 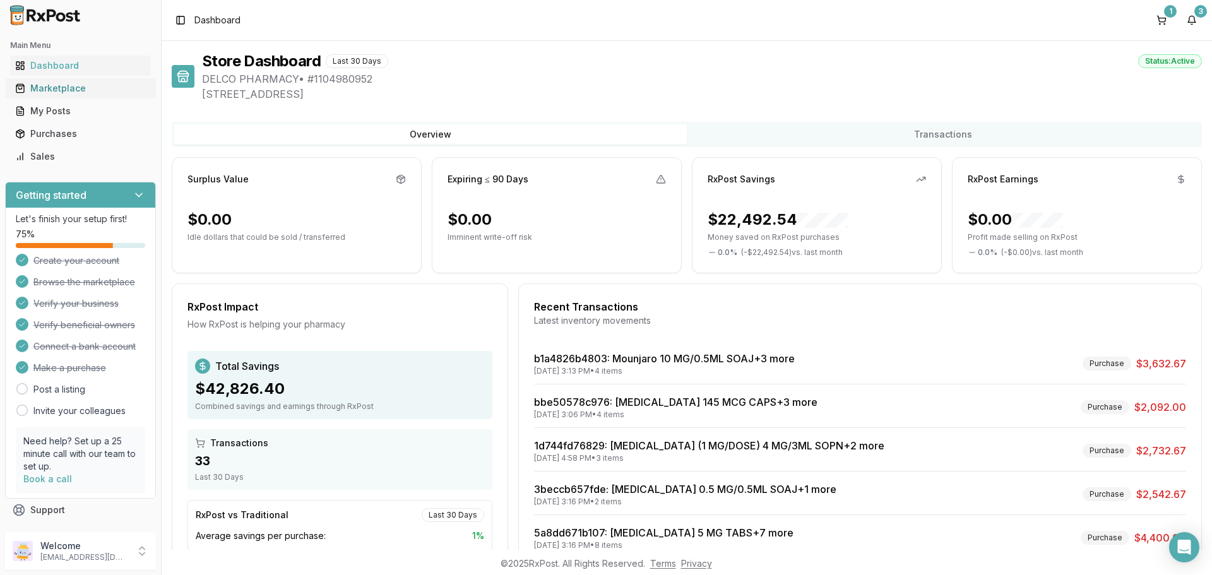 I want to click on div: Dashboard, so click(x=80, y=66).